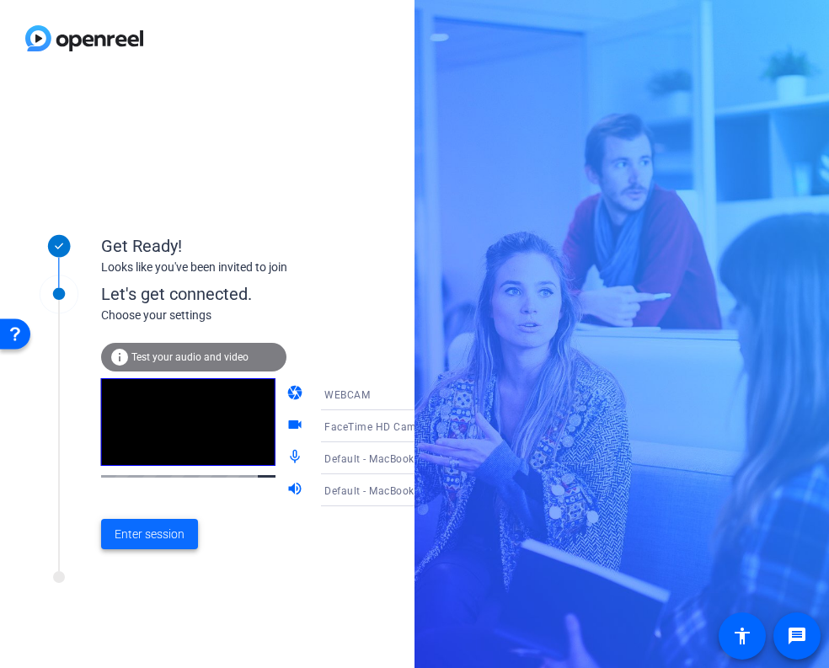 The image size is (829, 668). What do you see at coordinates (297, 394) in the screenshot?
I see `mat-icon: camera` at bounding box center [297, 394].